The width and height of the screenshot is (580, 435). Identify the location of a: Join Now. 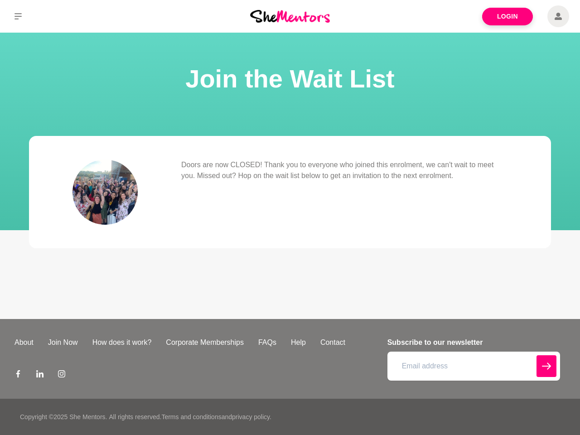
(63, 343).